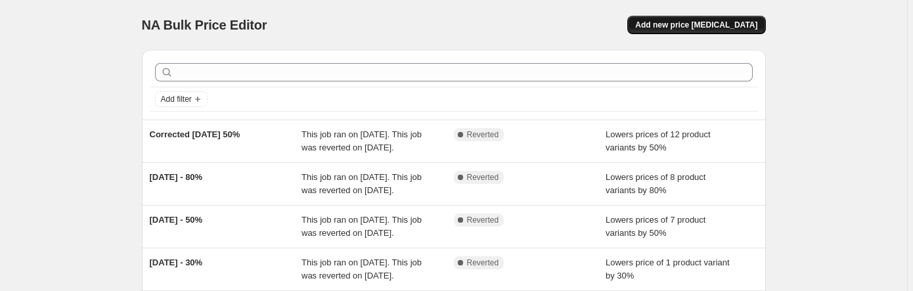 This screenshot has height=291, width=913. I want to click on button: Add filter, so click(181, 99).